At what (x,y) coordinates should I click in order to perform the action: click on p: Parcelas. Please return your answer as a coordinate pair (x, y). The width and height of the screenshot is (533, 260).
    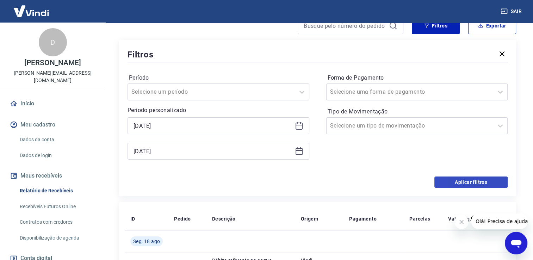
    Looking at the image, I should click on (419, 219).